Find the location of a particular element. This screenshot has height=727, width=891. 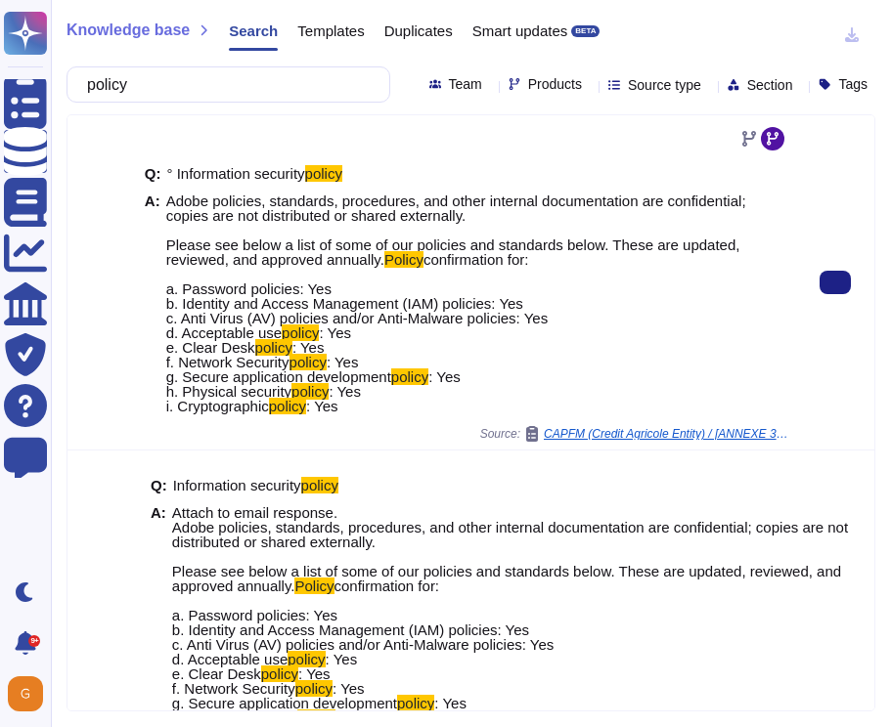

input: Search a question or template... is located at coordinates (223, 84).